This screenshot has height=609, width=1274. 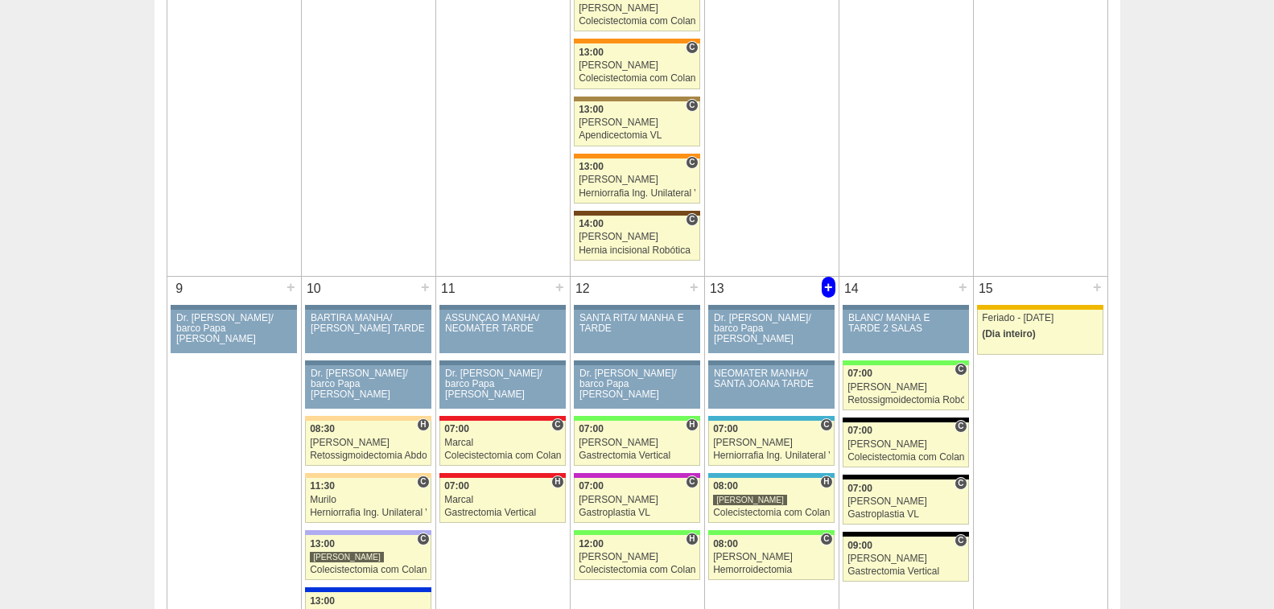 I want to click on a: H 07:00 Marcal Gastrectomia Vertical, so click(x=502, y=500).